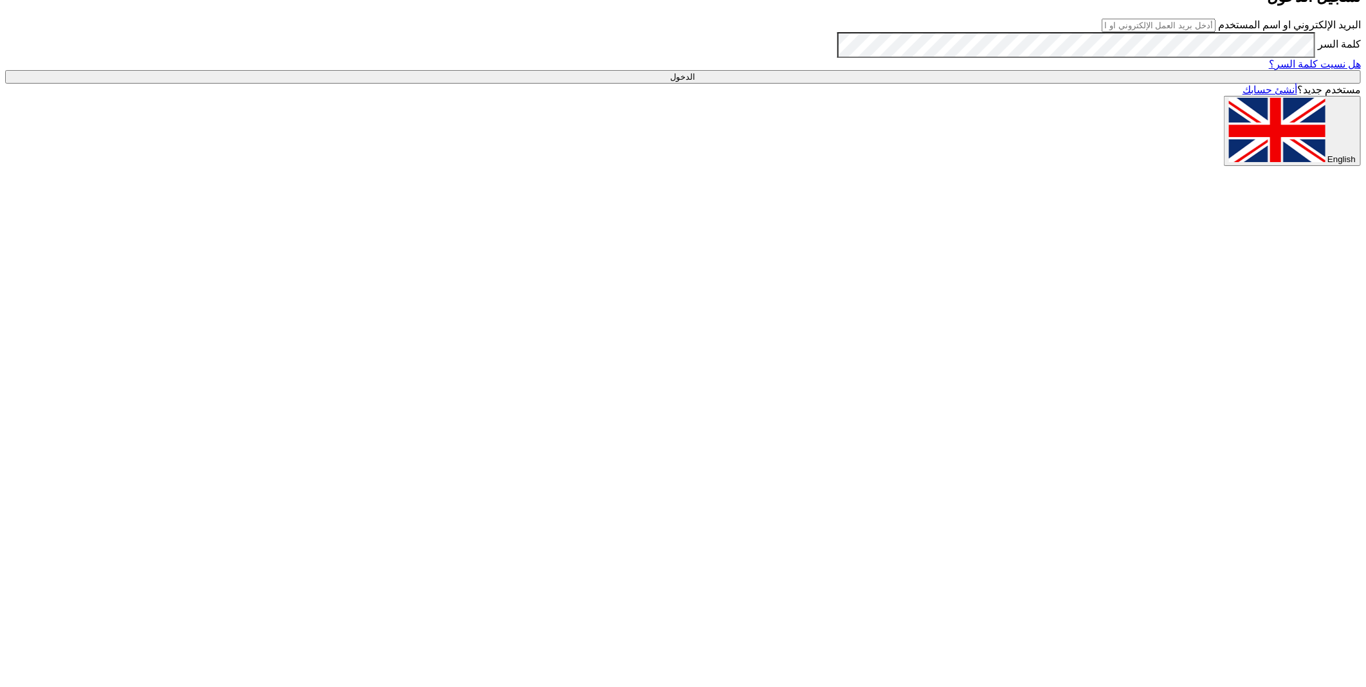 Image resolution: width=1366 pixels, height=687 pixels. I want to click on span: English, so click(1341, 159).